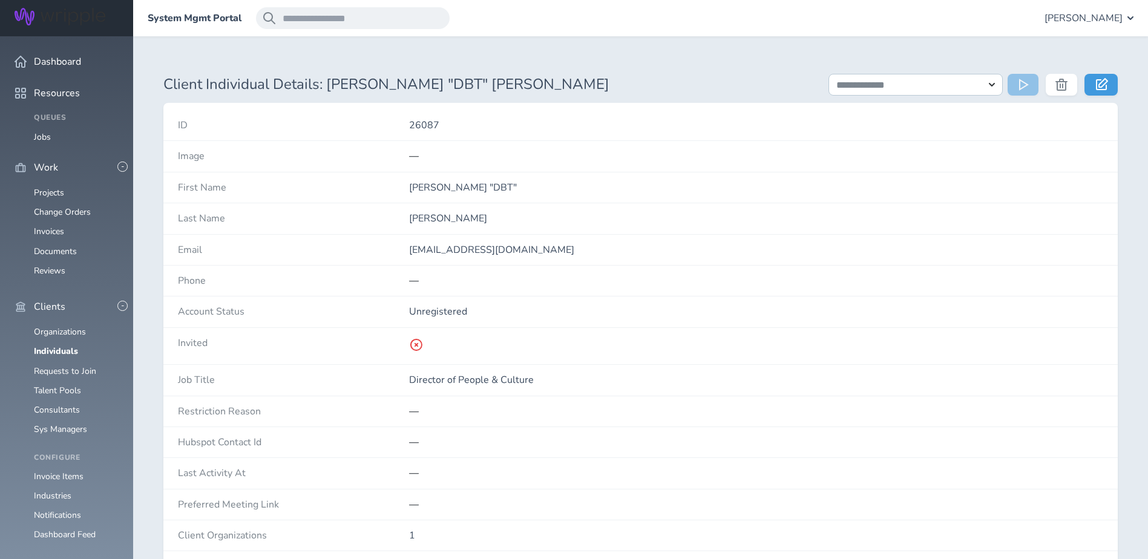 Image resolution: width=1148 pixels, height=559 pixels. Describe the element at coordinates (42, 137) in the screenshot. I see `a: Jobs` at that location.